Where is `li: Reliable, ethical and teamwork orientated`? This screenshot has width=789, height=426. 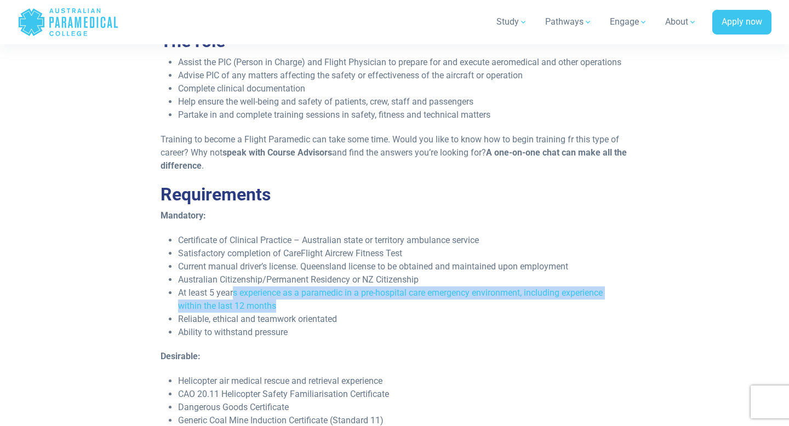 li: Reliable, ethical and teamwork orientated is located at coordinates (403, 319).